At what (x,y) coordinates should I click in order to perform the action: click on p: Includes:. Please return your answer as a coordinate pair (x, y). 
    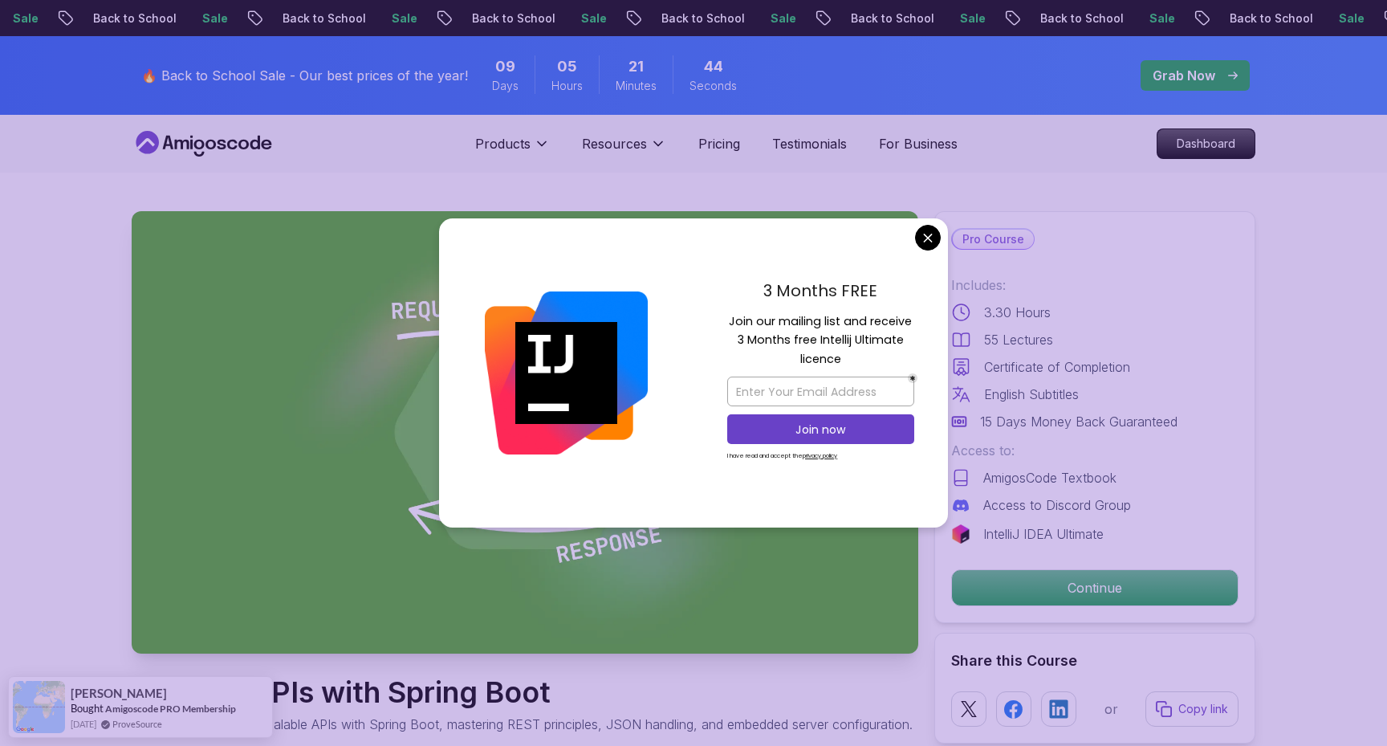
    Looking at the image, I should click on (1095, 285).